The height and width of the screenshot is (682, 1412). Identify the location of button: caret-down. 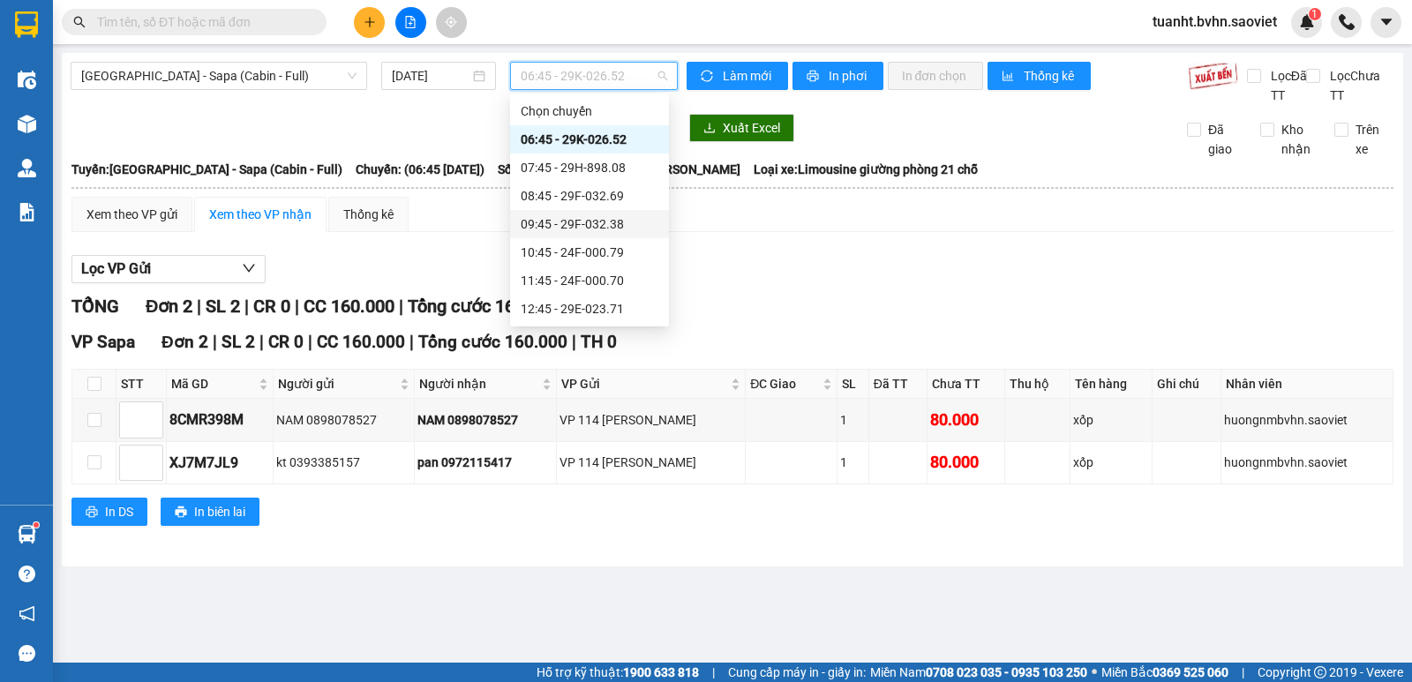
(1385, 22).